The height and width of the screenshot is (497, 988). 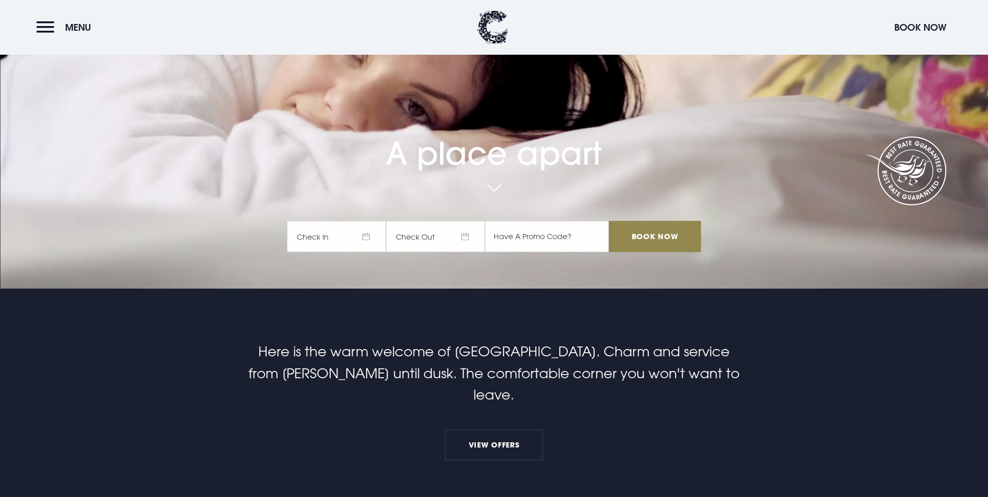 I want to click on span: Check In, so click(x=336, y=236).